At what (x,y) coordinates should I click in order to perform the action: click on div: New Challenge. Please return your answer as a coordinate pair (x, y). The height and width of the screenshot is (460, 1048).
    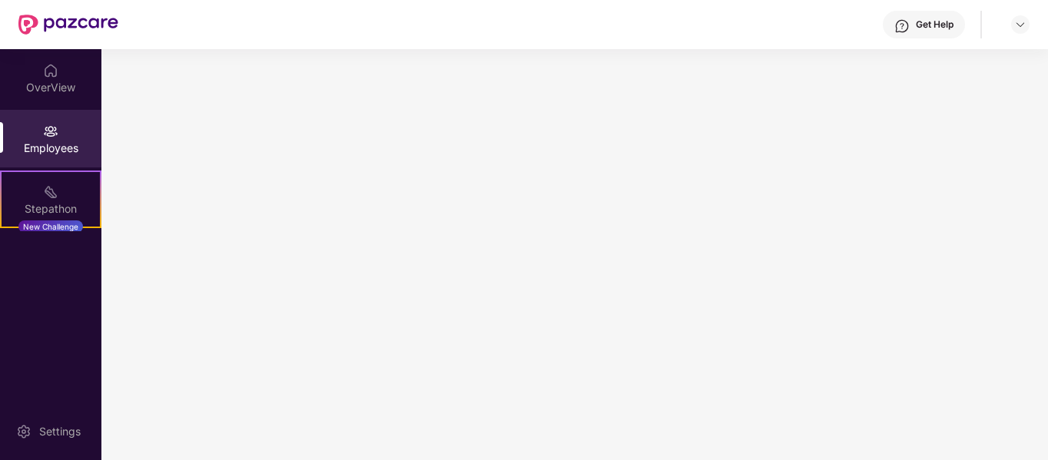
    Looking at the image, I should click on (51, 227).